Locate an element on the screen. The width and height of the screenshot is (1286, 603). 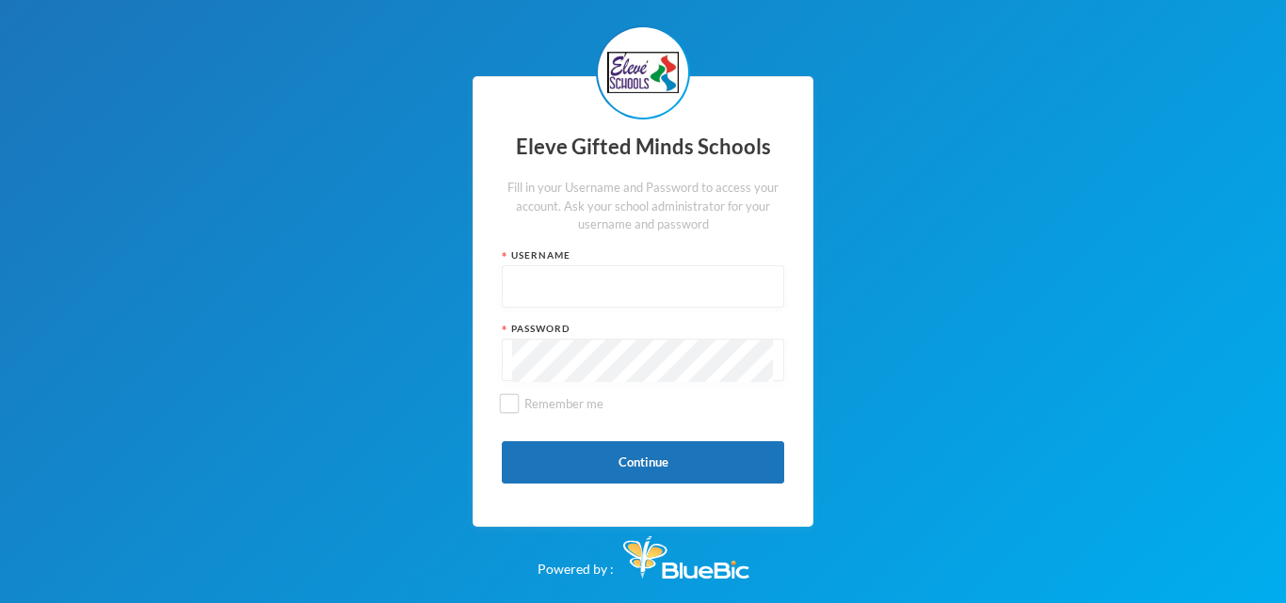
button: Continue is located at coordinates (643, 462).